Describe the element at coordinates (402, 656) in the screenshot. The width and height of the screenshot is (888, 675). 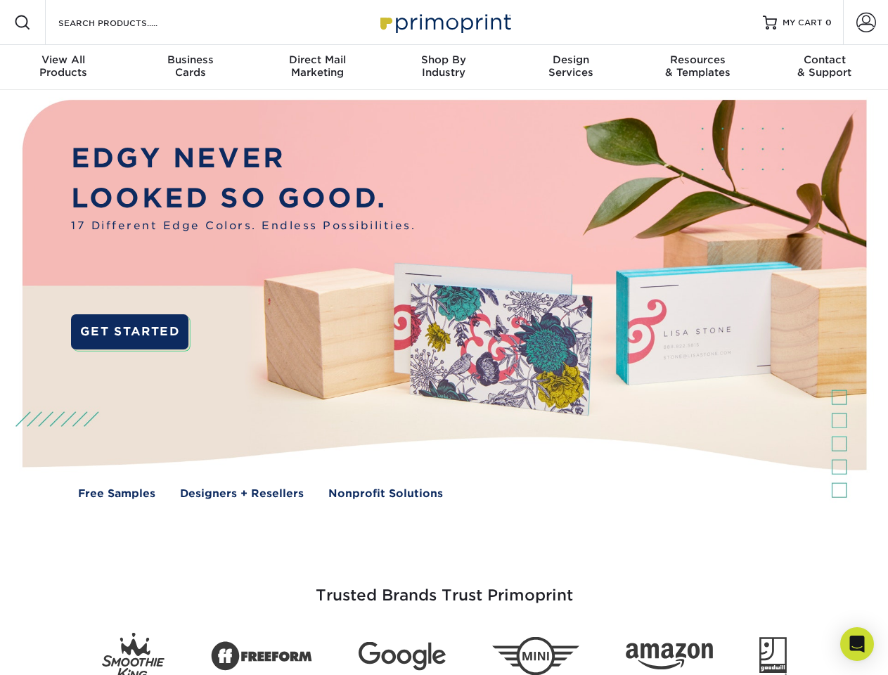
I see `img: Google` at that location.